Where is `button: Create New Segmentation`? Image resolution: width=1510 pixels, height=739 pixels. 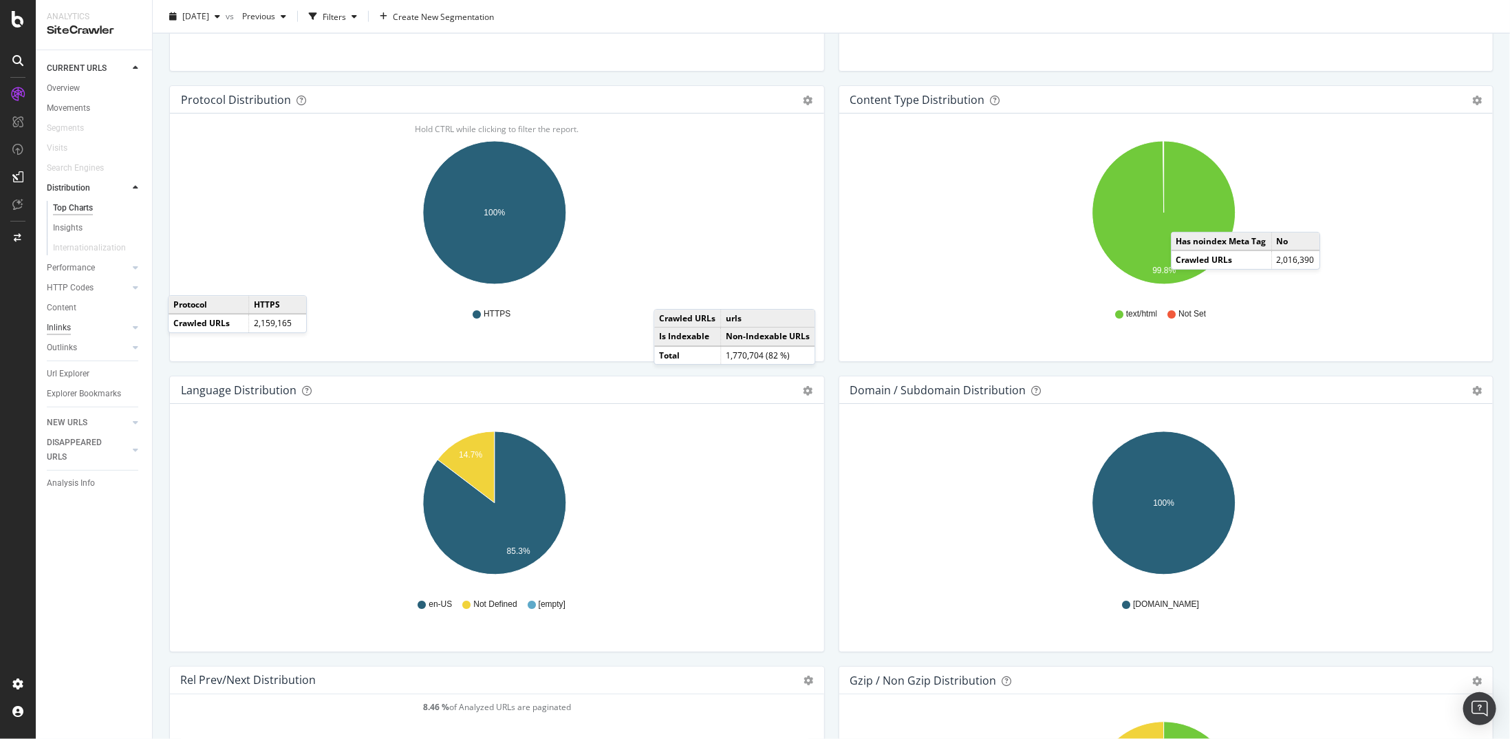
button: Create New Segmentation is located at coordinates (437, 17).